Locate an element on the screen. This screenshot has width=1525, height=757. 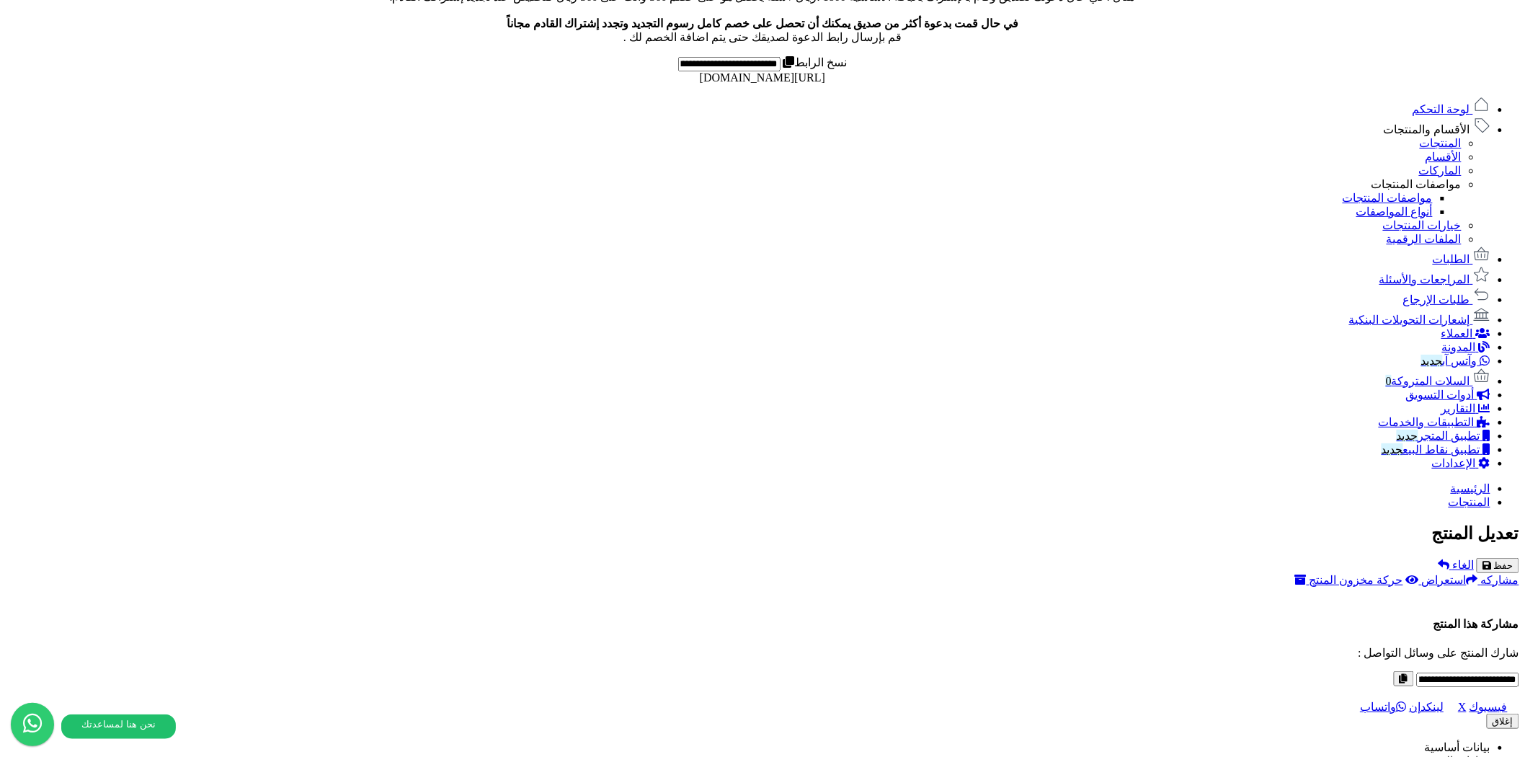
a: الماركات is located at coordinates (1440, 170).